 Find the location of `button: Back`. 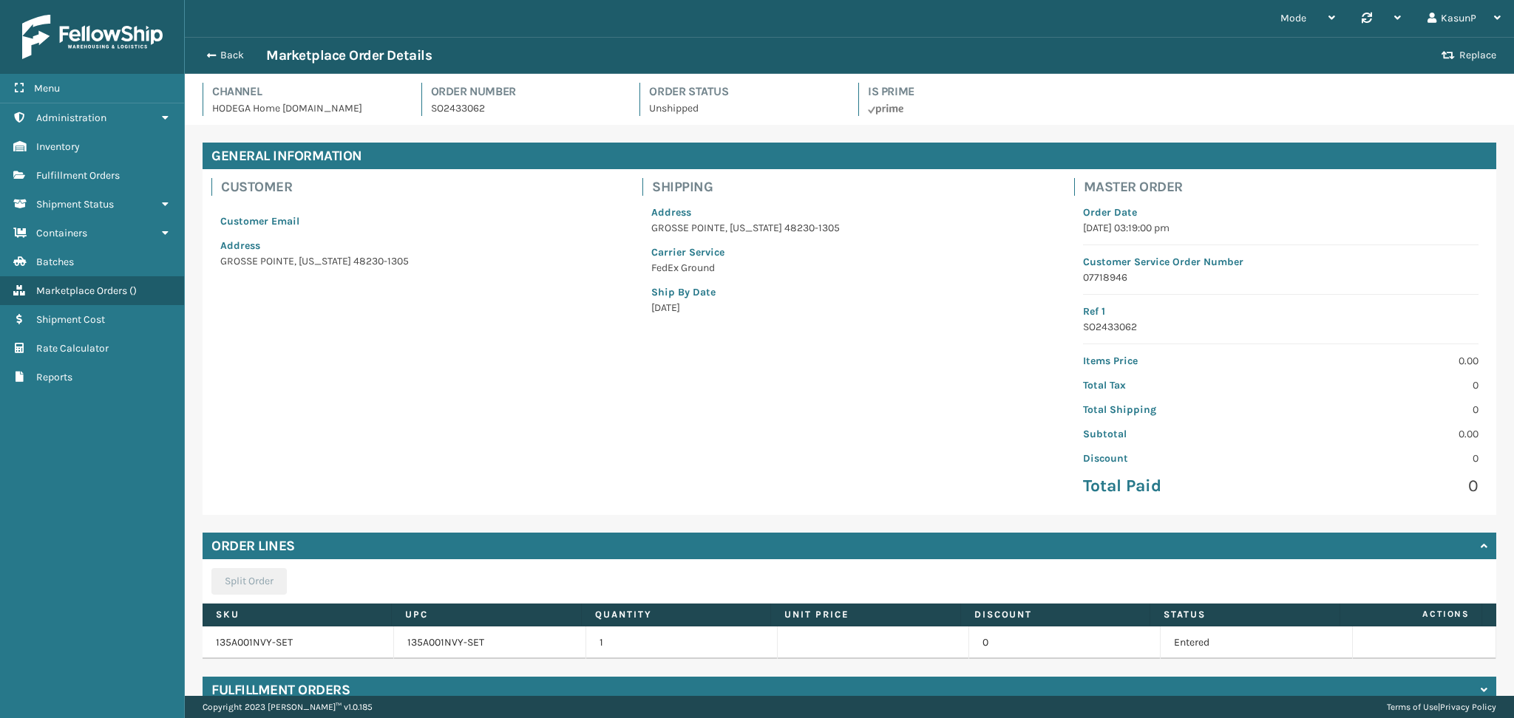

button: Back is located at coordinates (232, 55).